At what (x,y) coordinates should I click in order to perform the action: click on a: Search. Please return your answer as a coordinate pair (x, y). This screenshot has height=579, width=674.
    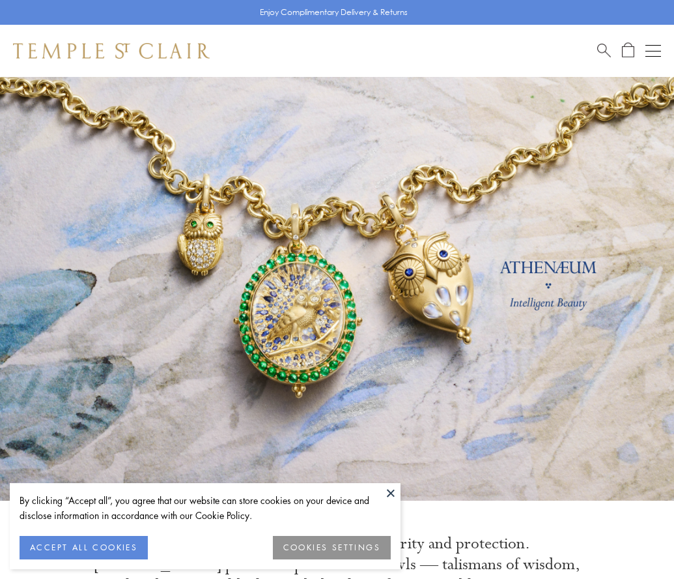
    Looking at the image, I should click on (604, 50).